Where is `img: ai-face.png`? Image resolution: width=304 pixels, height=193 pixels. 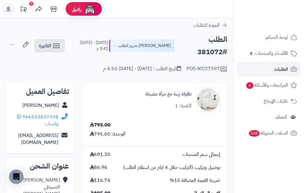
img: ai-face.png is located at coordinates (90, 9).